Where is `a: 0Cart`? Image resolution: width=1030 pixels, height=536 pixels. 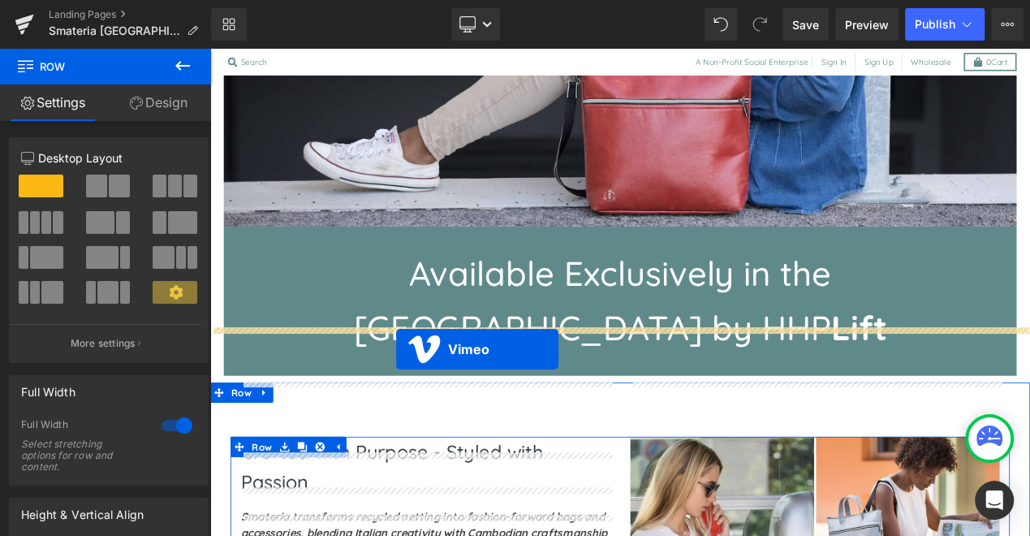
a: 0Cart is located at coordinates (934, 15).